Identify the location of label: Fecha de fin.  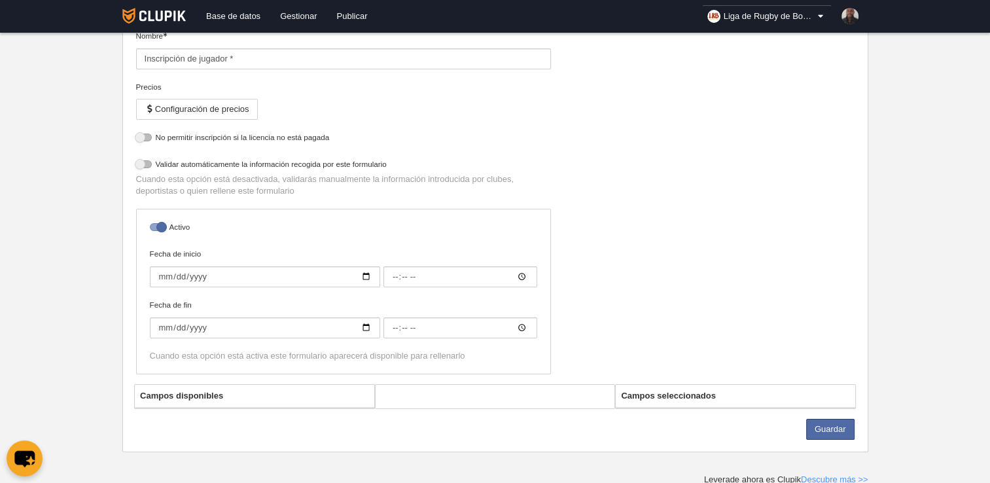
(343, 319).